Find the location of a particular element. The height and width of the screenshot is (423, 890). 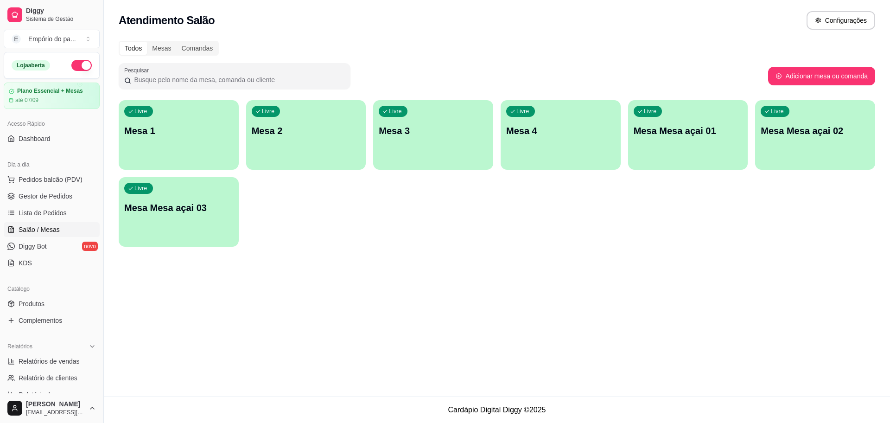

span: Pedidos balcão (PDV) is located at coordinates (51, 179).